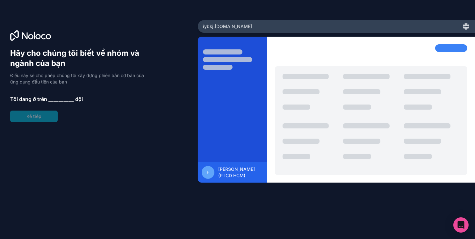  I want to click on font: Hãy cho chúng tôi biết về nhóm và ngành của bạn, so click(75, 58).